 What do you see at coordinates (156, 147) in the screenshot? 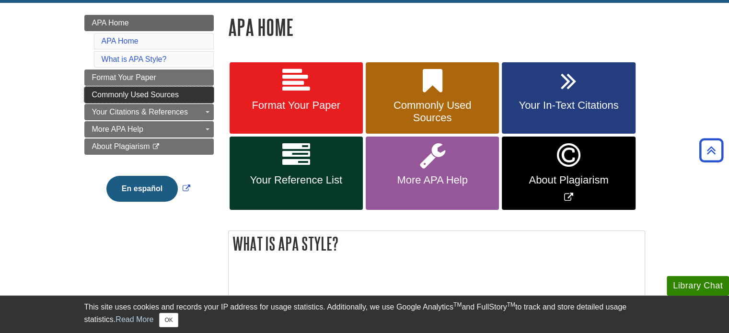
I see `i: This link opens in a new window` at bounding box center [156, 147].